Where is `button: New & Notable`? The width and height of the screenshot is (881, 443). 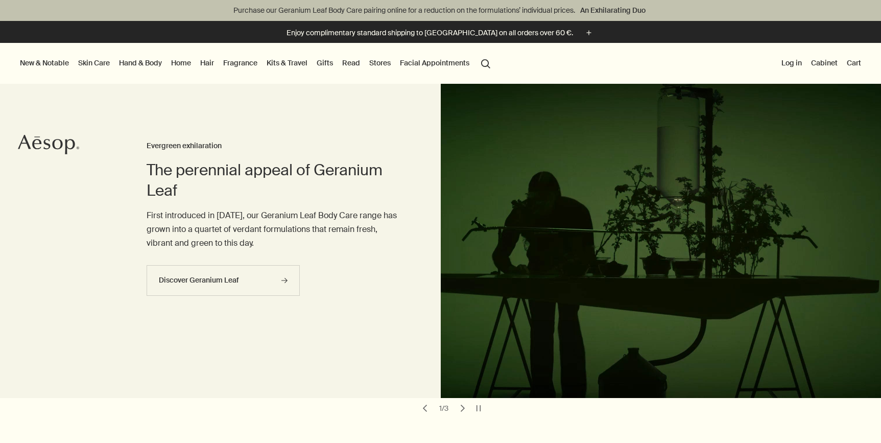
button: New & Notable is located at coordinates (44, 63).